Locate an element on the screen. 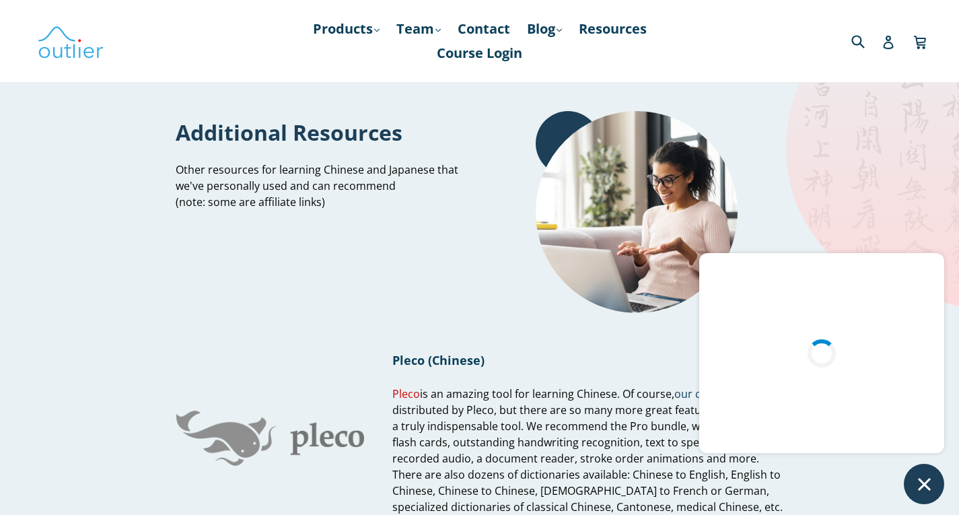  a: our dictionary is located at coordinates (710, 394).